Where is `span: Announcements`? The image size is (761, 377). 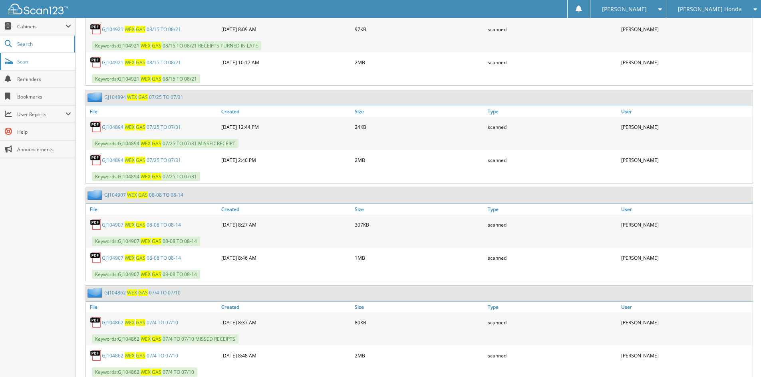 span: Announcements is located at coordinates (44, 149).